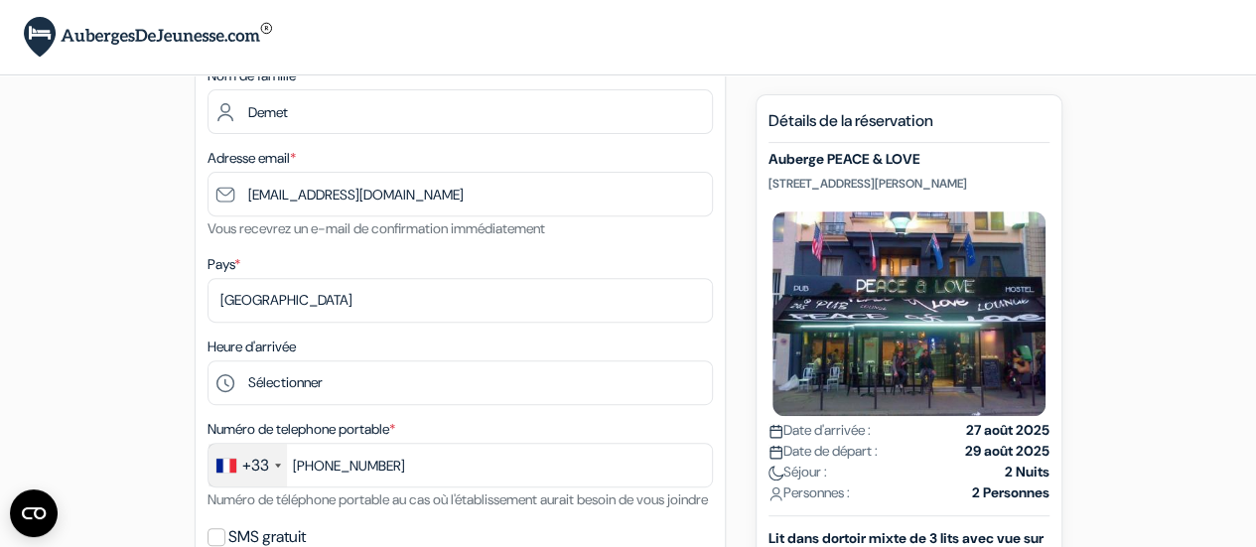 This screenshot has height=547, width=1256. I want to click on h5: Auberge PEACE & LOVE, so click(909, 159).